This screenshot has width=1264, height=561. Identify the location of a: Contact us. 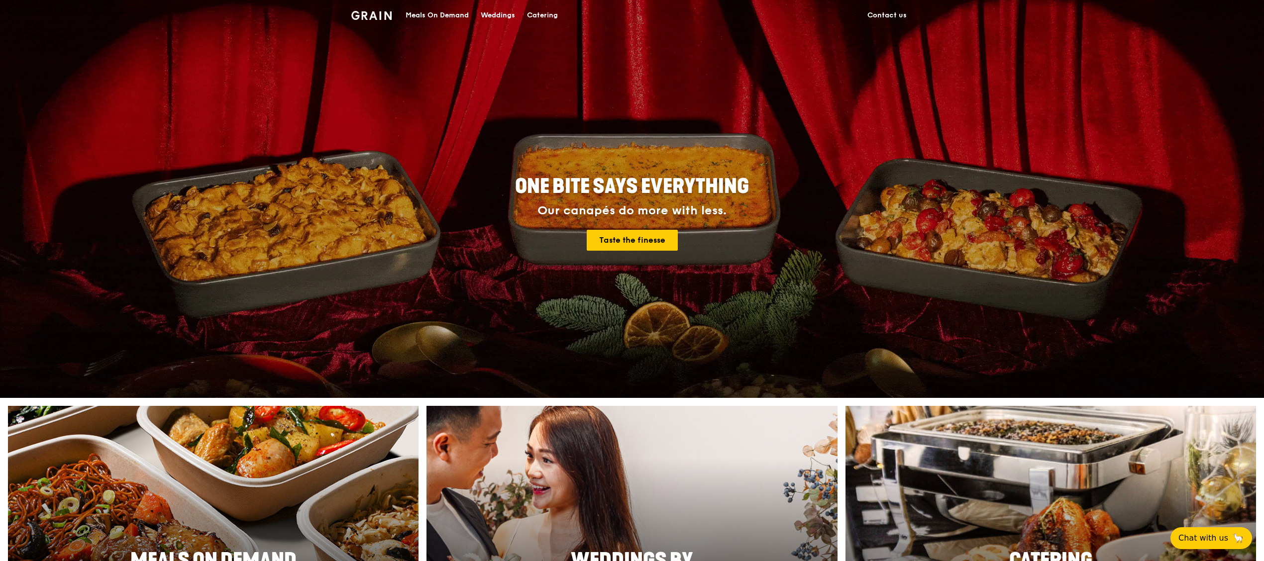
(887, 15).